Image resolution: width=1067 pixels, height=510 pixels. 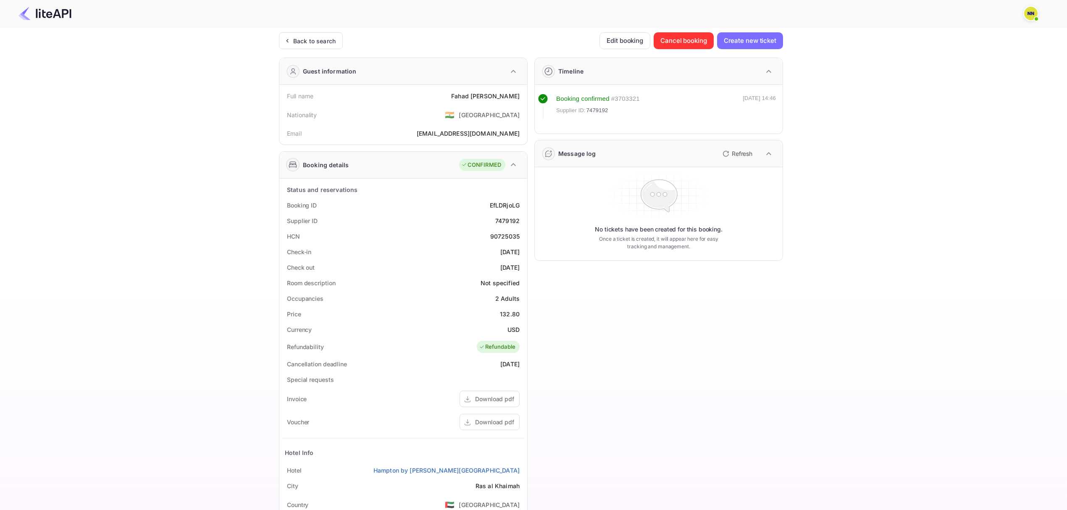 What do you see at coordinates (299, 329) in the screenshot?
I see `div: Currency` at bounding box center [299, 329].